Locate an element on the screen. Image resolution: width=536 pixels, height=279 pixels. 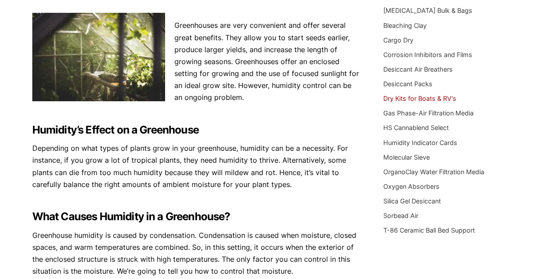
a: Corrosion Inhibitors and Films is located at coordinates (427, 54).